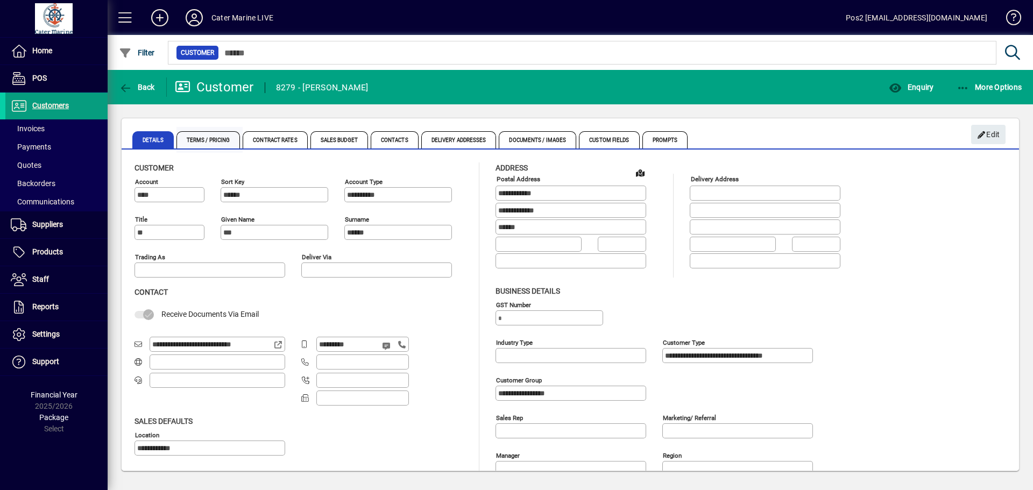 This screenshot has height=490, width=1033. Describe the element at coordinates (910, 87) in the screenshot. I see `button: Enquiry` at that location.